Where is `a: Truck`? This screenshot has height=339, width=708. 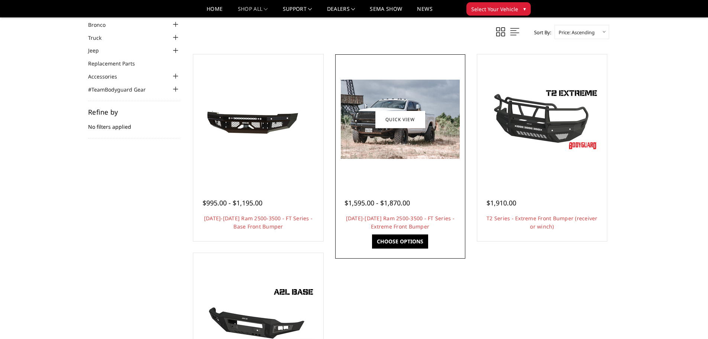
a: Truck is located at coordinates (99, 38).